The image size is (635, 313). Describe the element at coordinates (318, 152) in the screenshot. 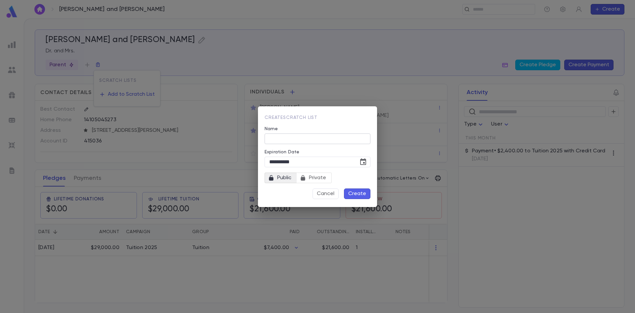

I see `label: Expiration Date` at that location.